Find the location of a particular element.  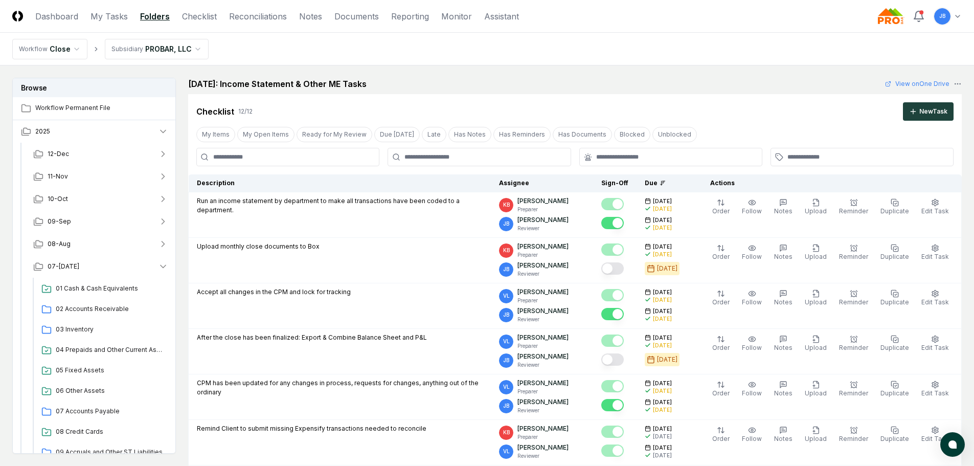

button: Has Notes is located at coordinates (470, 134).